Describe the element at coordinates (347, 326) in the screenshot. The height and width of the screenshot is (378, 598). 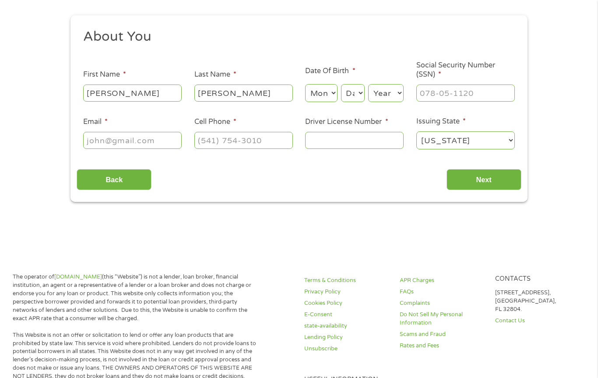
I see `a: state-availability` at that location.